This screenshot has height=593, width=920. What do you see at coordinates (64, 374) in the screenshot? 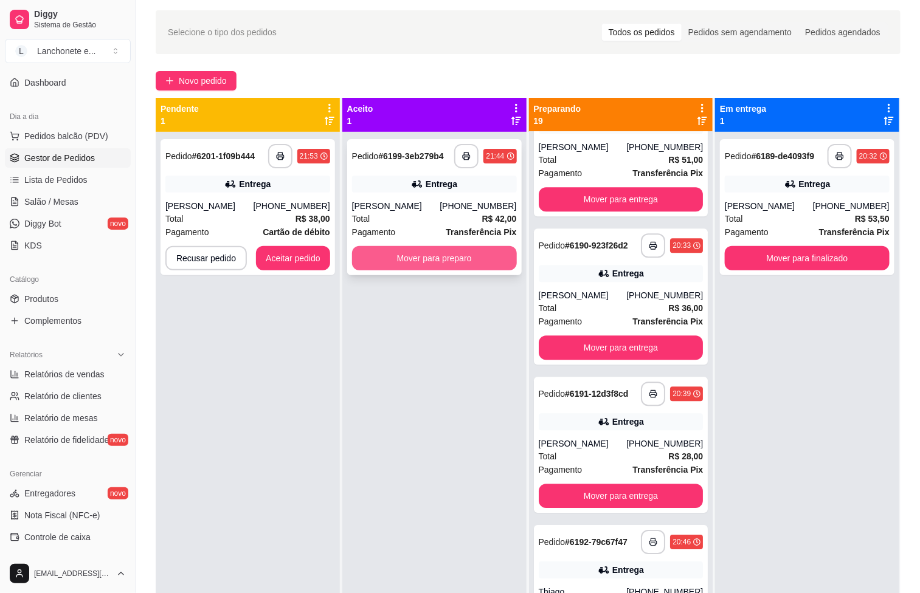
I see `span: Relatórios de vendas` at bounding box center [64, 374].